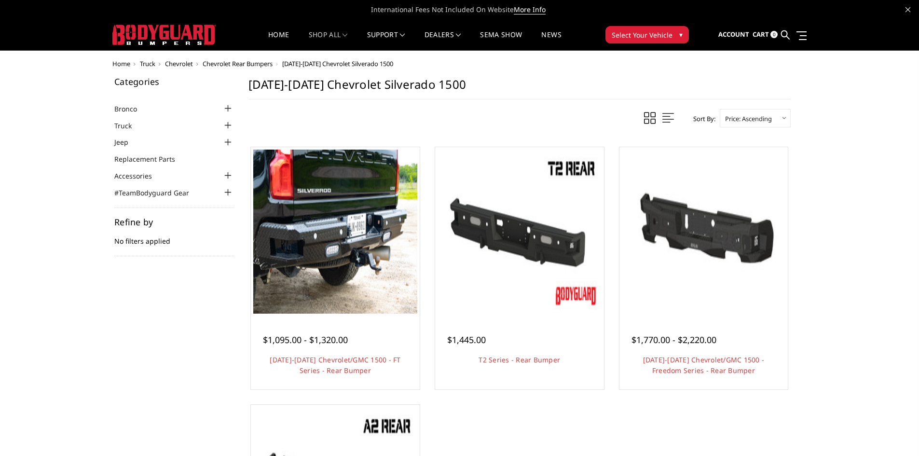 Image resolution: width=919 pixels, height=456 pixels. Describe the element at coordinates (774, 34) in the screenshot. I see `span: 0` at that location.